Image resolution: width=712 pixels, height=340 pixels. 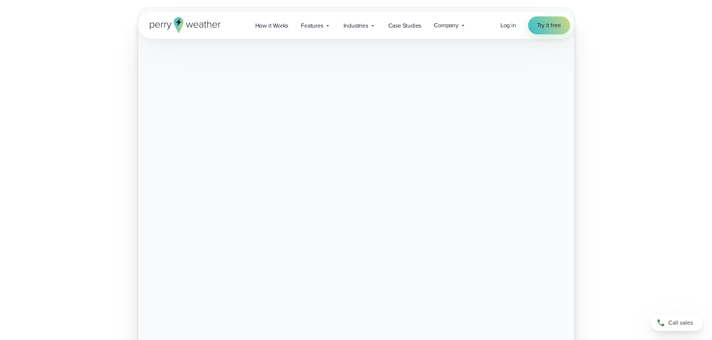 What do you see at coordinates (356, 26) in the screenshot?
I see `span: Industries` at bounding box center [356, 26].